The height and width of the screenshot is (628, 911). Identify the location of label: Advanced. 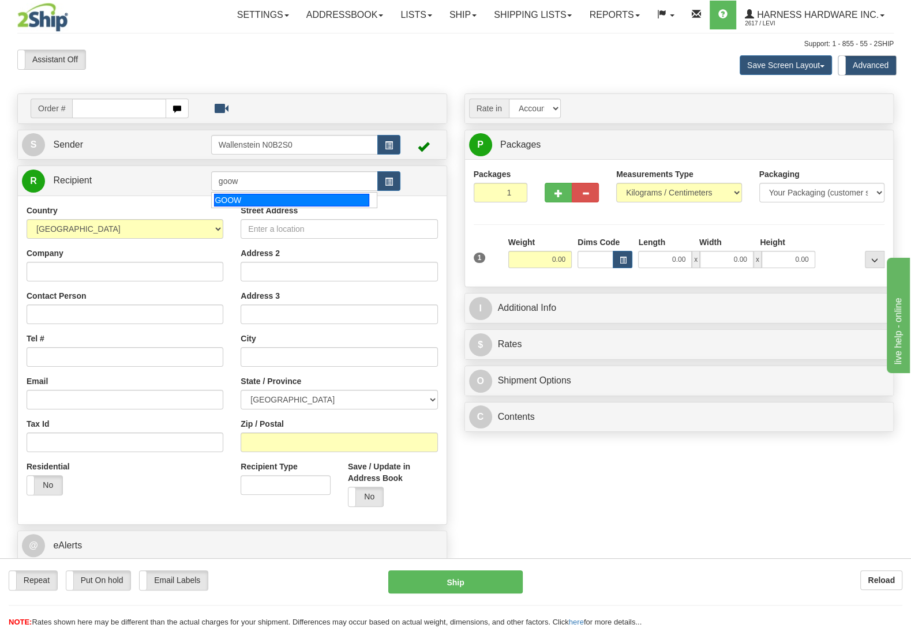
(867, 65).